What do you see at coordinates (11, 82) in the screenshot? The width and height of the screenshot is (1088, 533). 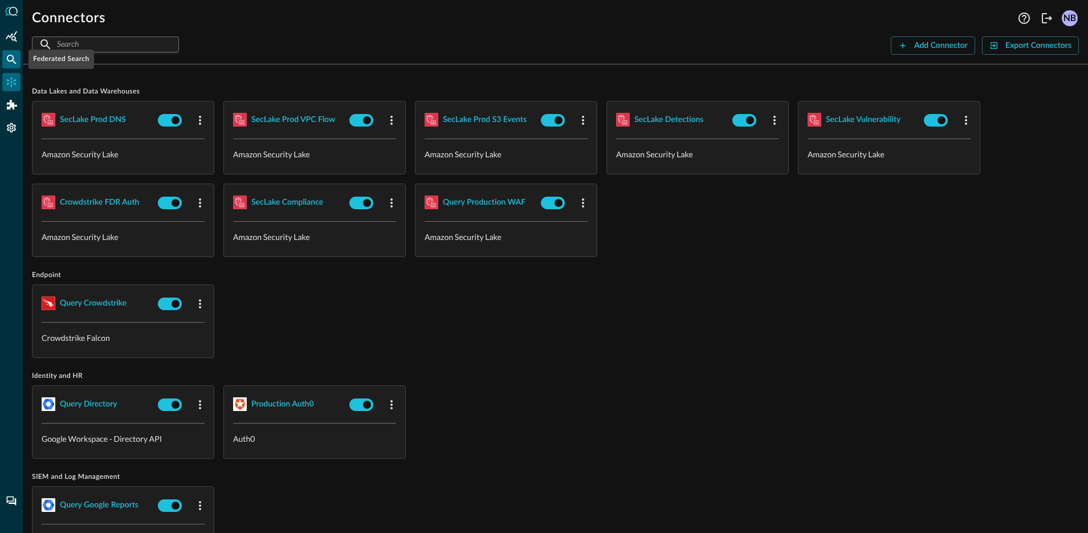 I see `div: Connectors` at bounding box center [11, 82].